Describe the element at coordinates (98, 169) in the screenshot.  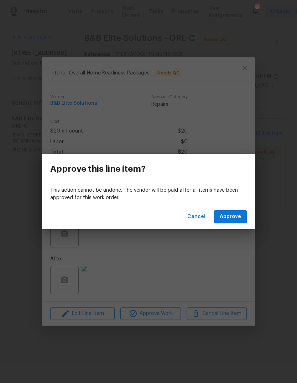
I see `h3: Approve this line item?` at that location.